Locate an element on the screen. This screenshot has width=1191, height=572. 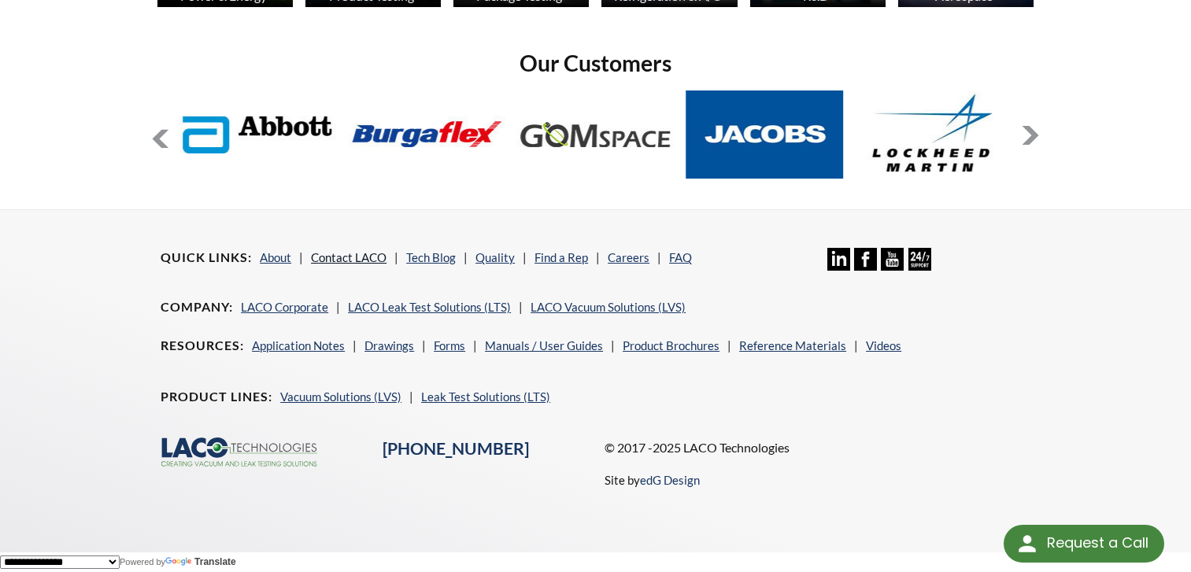
a: Application Notes is located at coordinates (298, 346).